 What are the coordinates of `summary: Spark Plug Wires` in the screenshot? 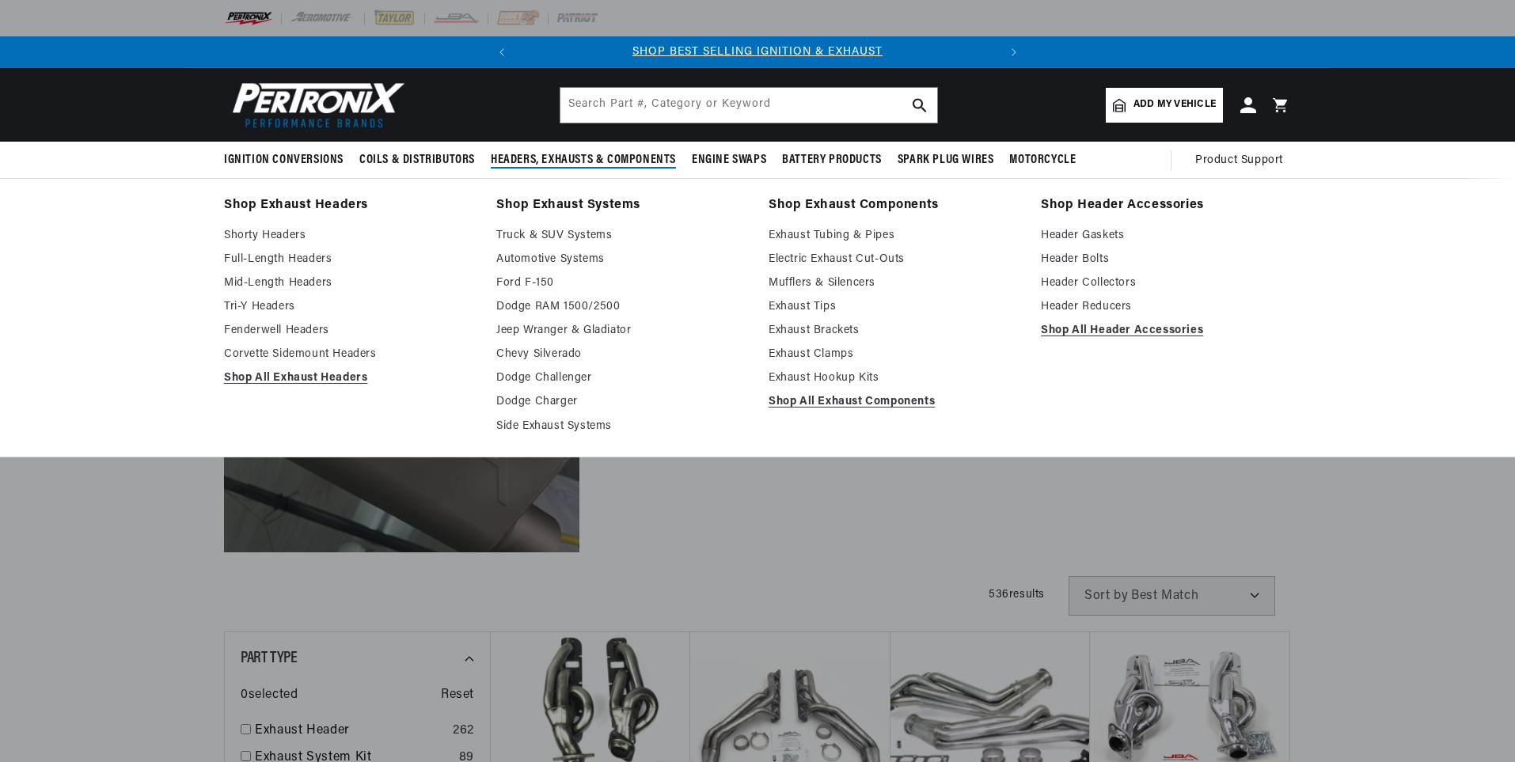 It's located at (946, 160).